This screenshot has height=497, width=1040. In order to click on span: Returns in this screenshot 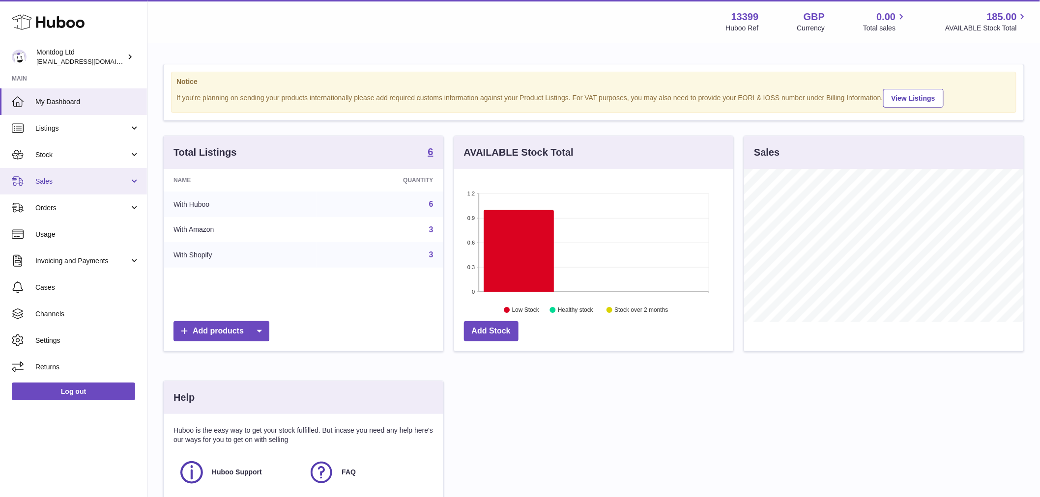, I will do `click(87, 367)`.